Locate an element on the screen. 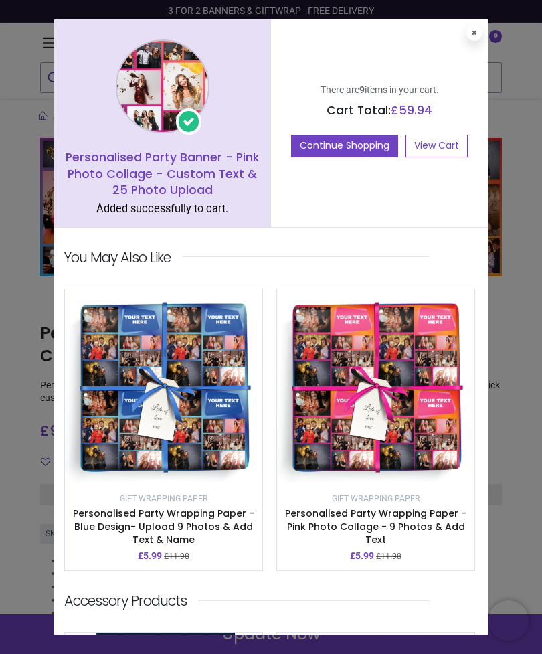 The width and height of the screenshot is (542, 654). h5: Cart Total: is located at coordinates (379, 110).